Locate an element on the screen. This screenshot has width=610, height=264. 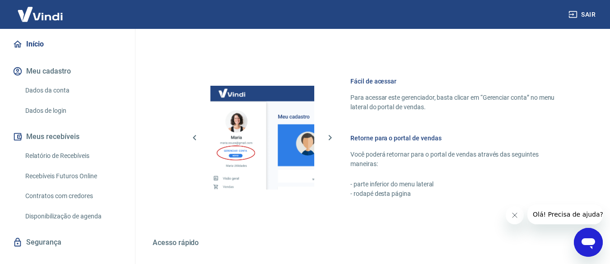
h6: Retorne para o portal de vendas is located at coordinates (458, 138).